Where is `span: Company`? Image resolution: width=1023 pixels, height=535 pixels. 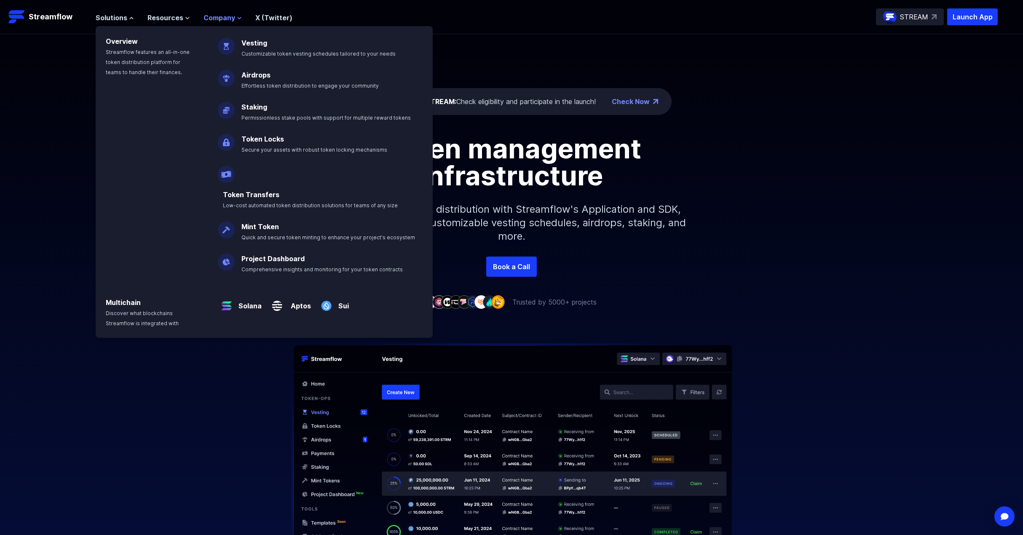 span: Company is located at coordinates (219, 18).